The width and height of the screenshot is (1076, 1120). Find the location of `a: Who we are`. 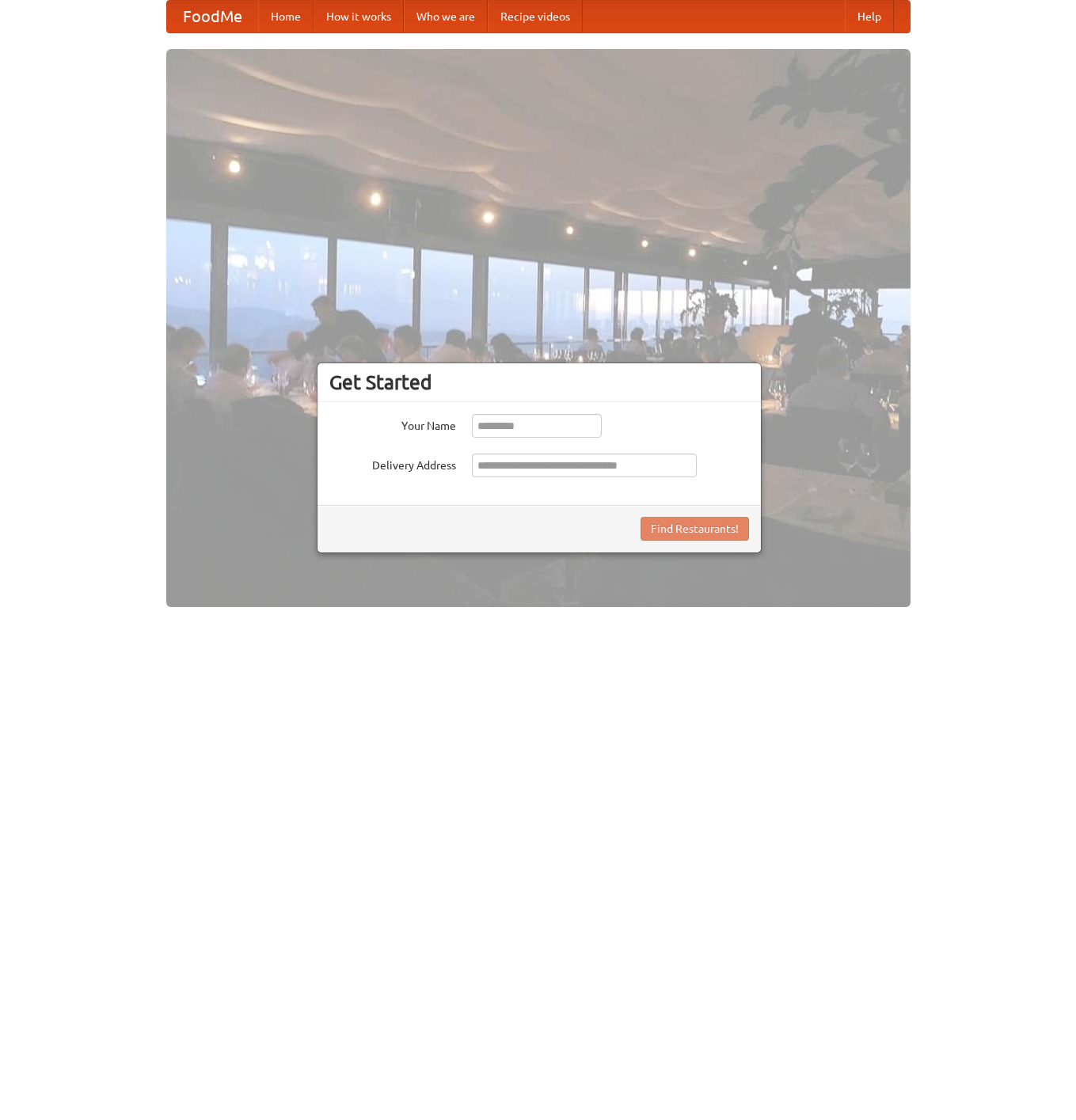

a: Who we are is located at coordinates (446, 17).